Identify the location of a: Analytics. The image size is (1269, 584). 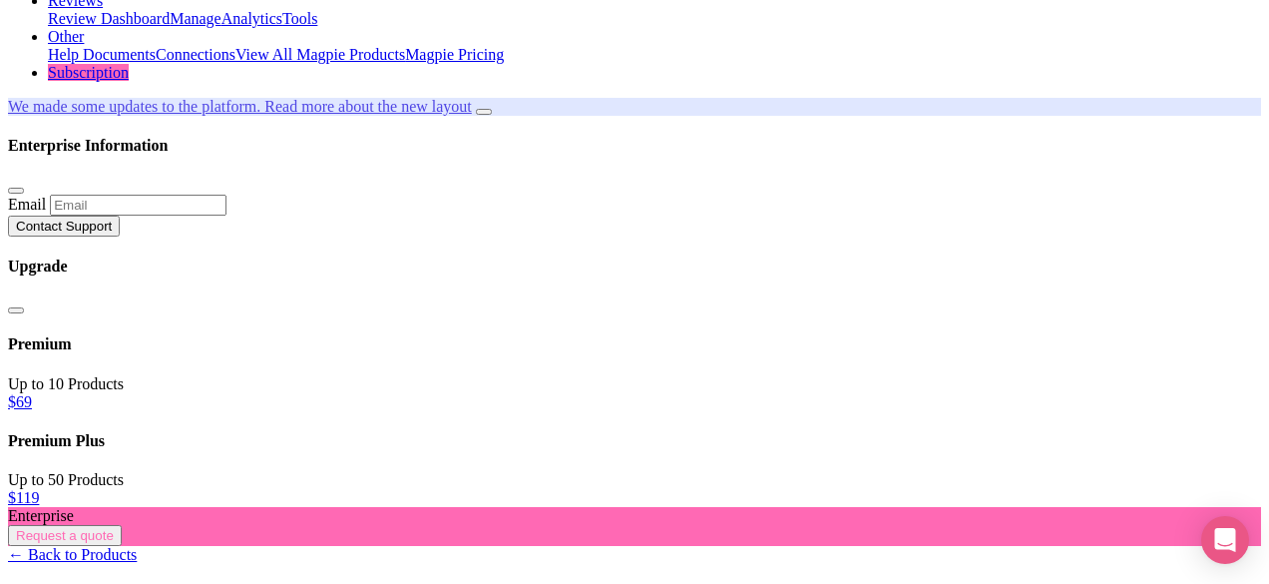
(251, 18).